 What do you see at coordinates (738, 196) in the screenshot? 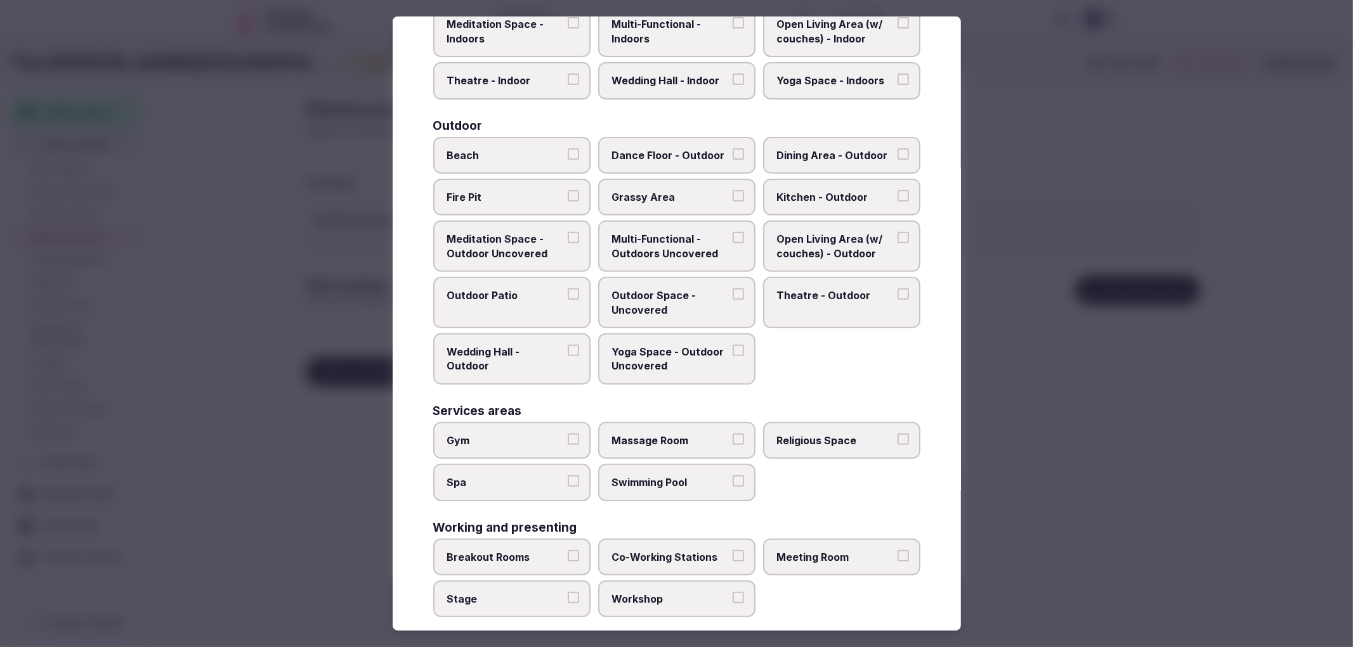
I see `button: Grassy Area` at bounding box center [738, 196].